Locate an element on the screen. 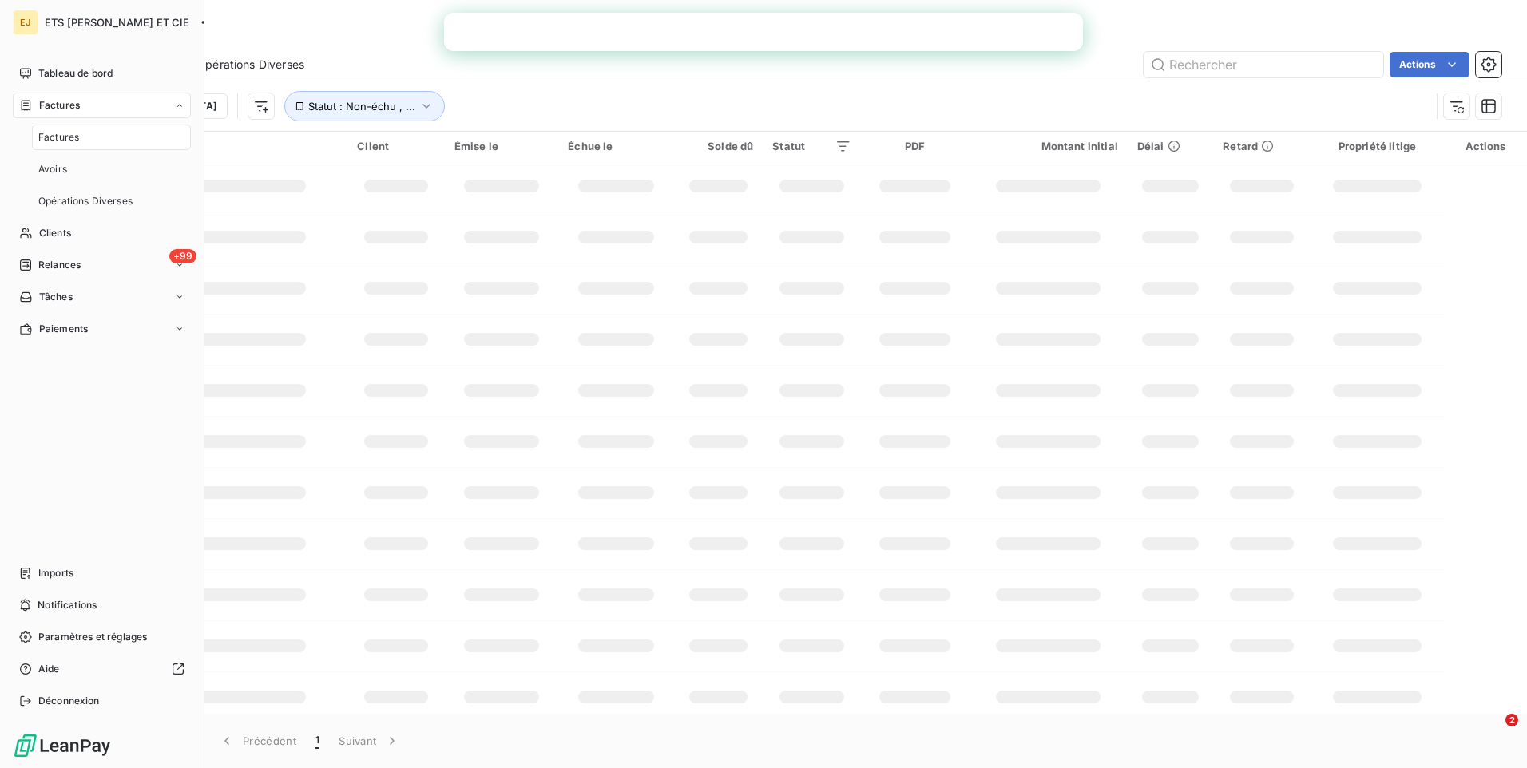 Image resolution: width=1527 pixels, height=768 pixels. div: EJ is located at coordinates (26, 22).